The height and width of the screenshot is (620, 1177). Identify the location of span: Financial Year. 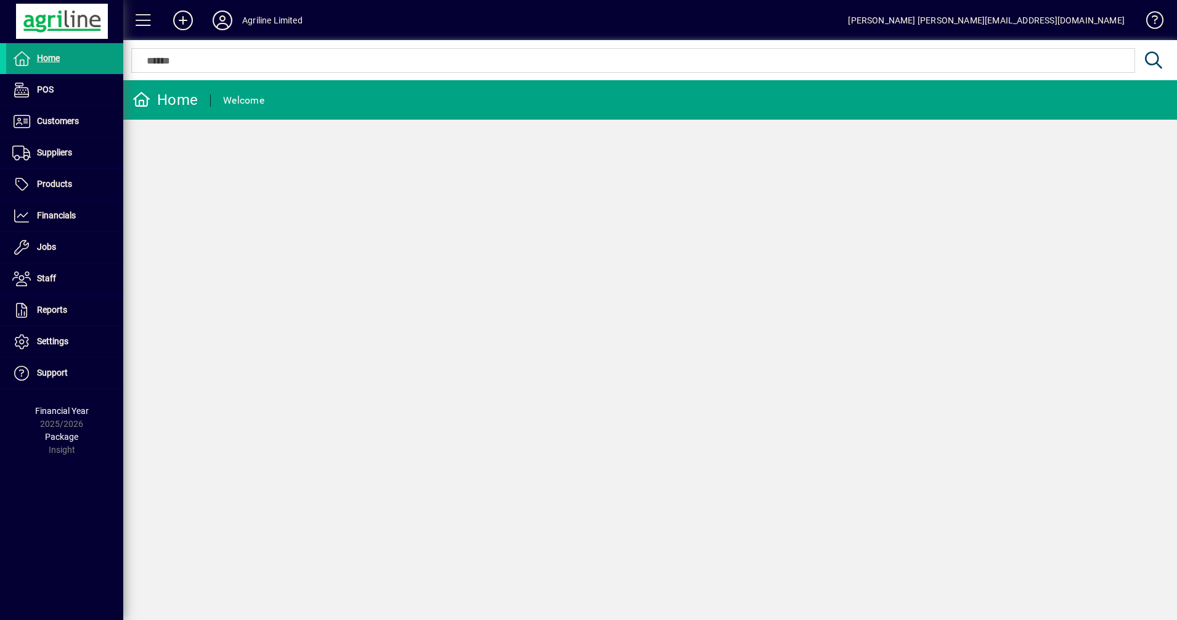
(62, 411).